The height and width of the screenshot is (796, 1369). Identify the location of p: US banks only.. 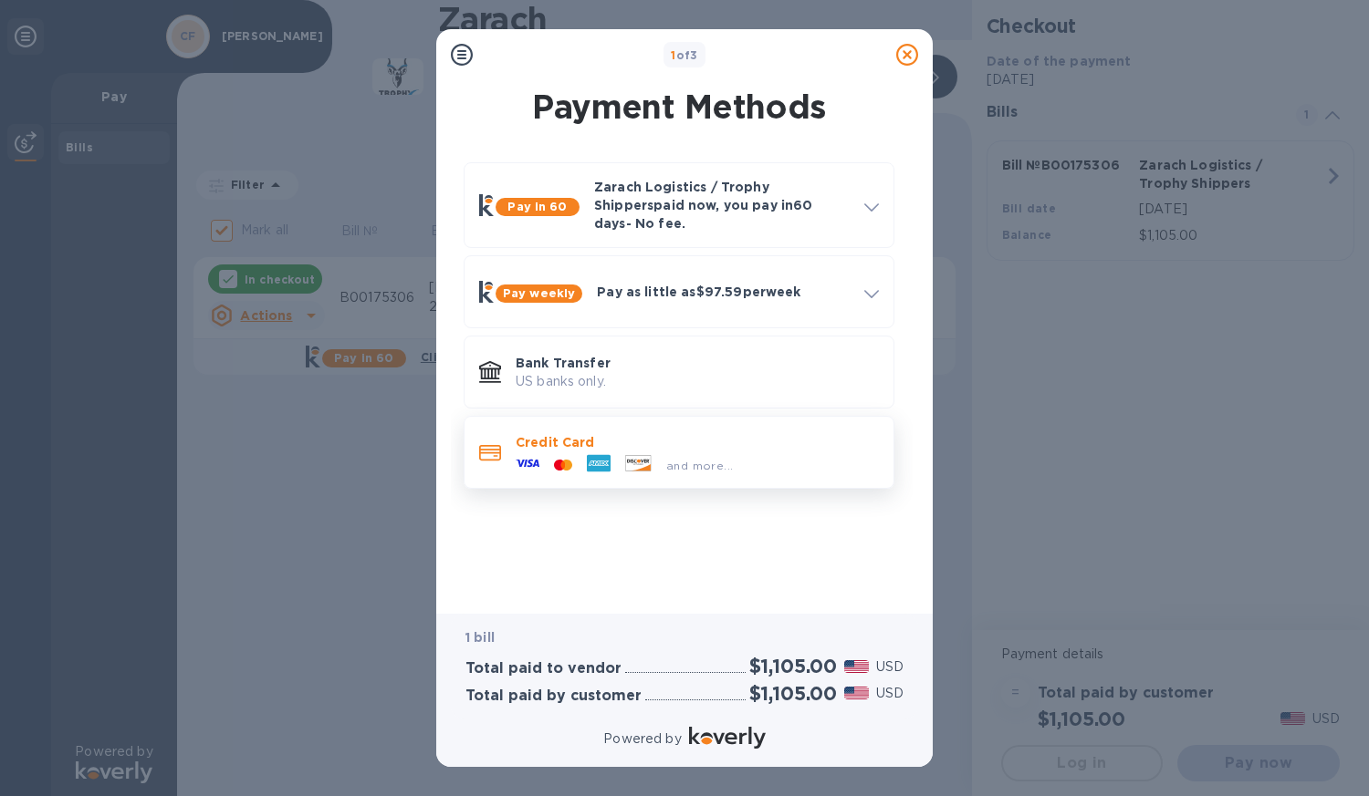
(697, 381).